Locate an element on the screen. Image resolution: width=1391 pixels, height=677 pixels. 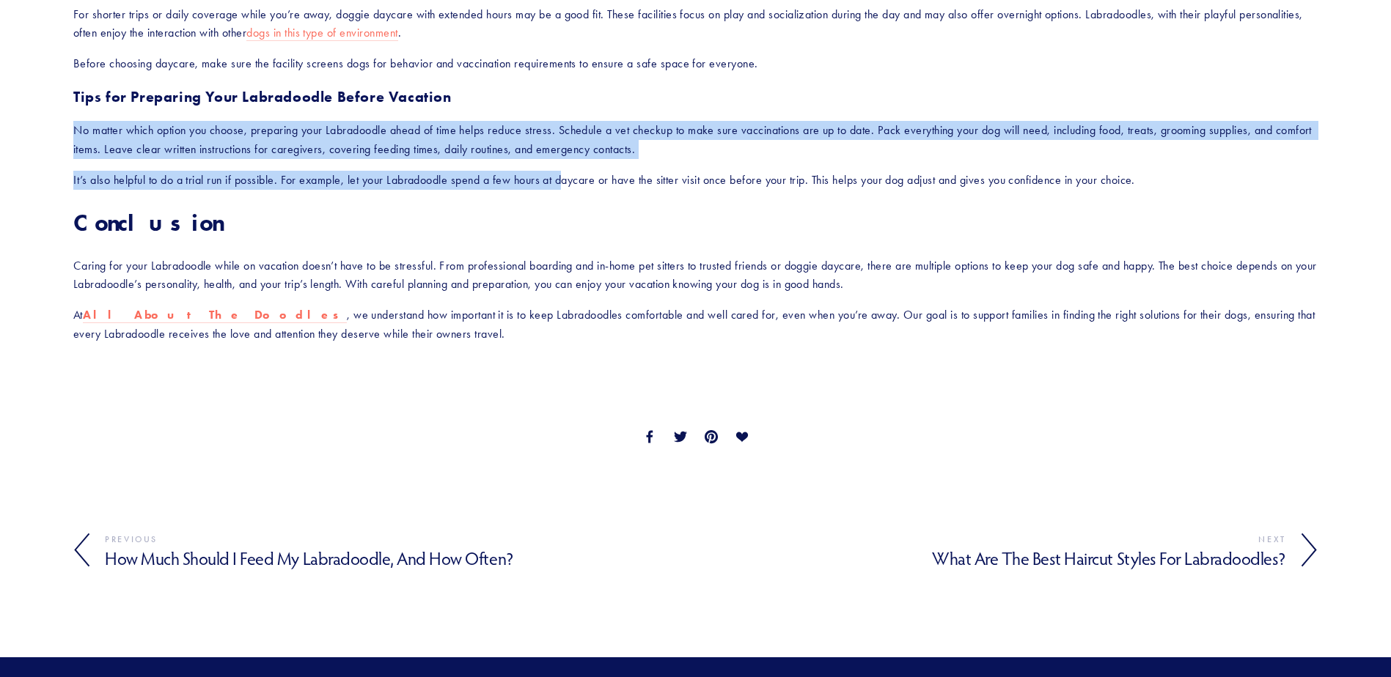
strong: All About The Doodles is located at coordinates (215, 315).